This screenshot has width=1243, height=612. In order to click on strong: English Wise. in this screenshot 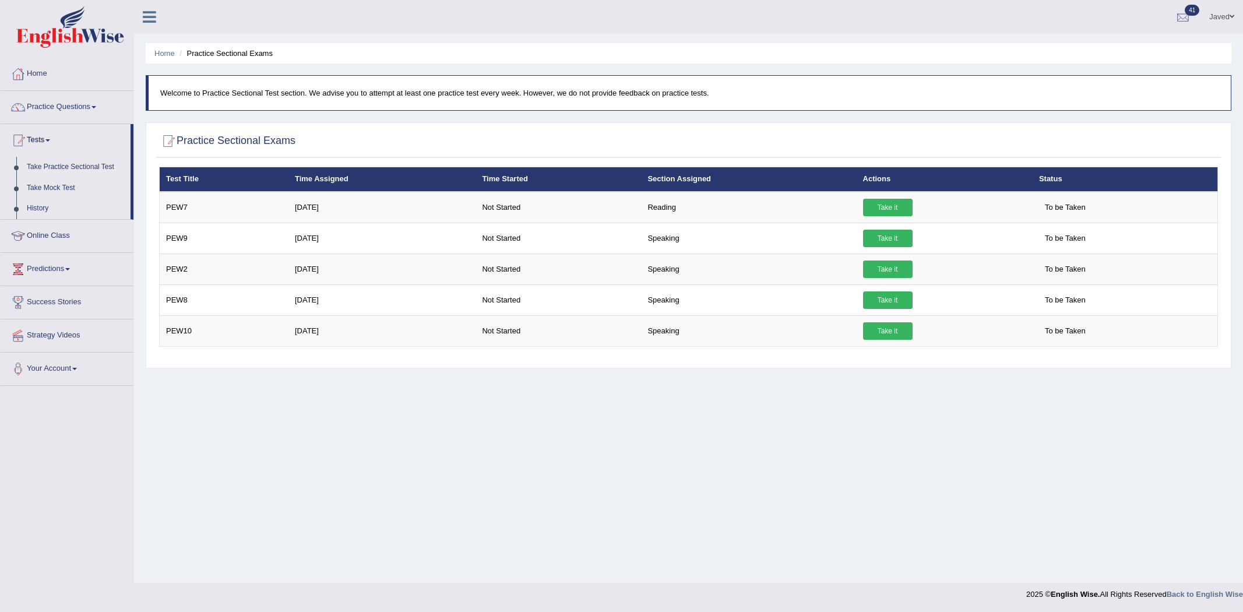, I will do `click(1075, 594)`.